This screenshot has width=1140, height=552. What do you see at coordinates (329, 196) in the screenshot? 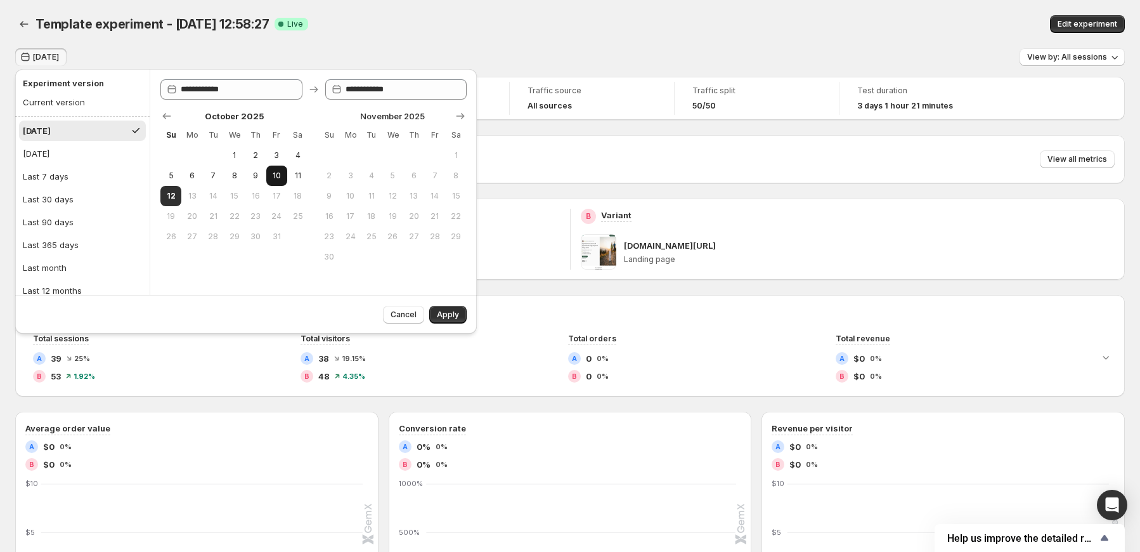
I see `span: 9` at bounding box center [329, 196].